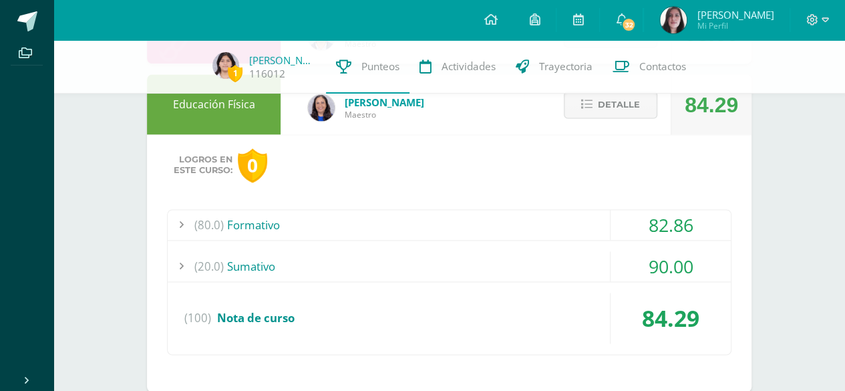  What do you see at coordinates (629, 25) in the screenshot?
I see `span: 32` at bounding box center [629, 25].